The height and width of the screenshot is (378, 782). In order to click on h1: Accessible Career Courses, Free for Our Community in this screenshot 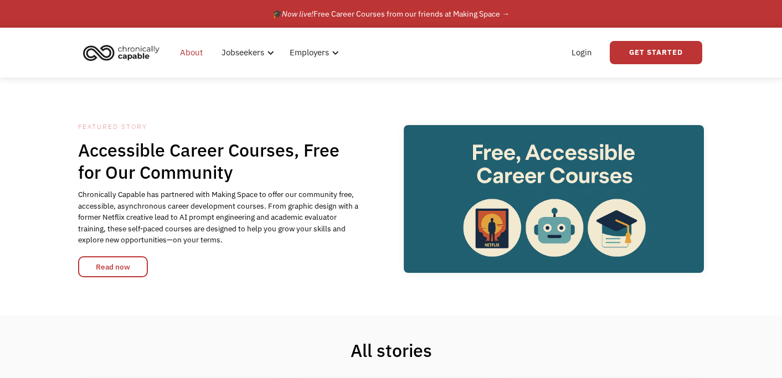, I will do `click(219, 161)`.